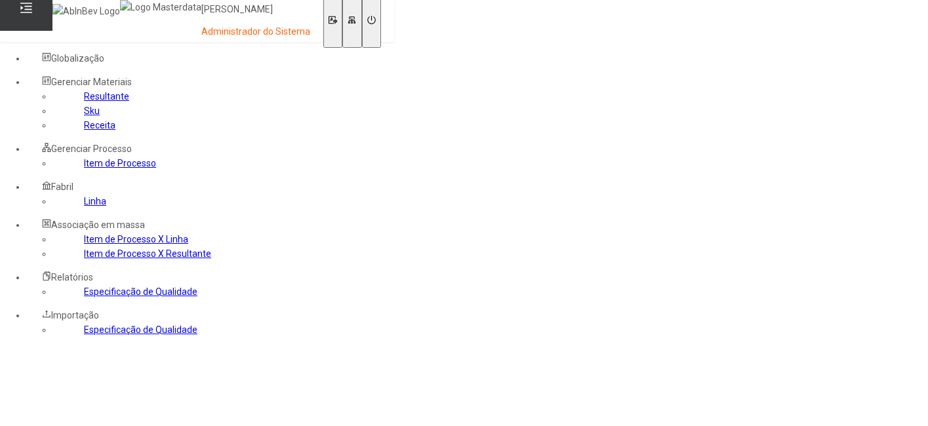  I want to click on span: Gerenciar Materiais, so click(91, 82).